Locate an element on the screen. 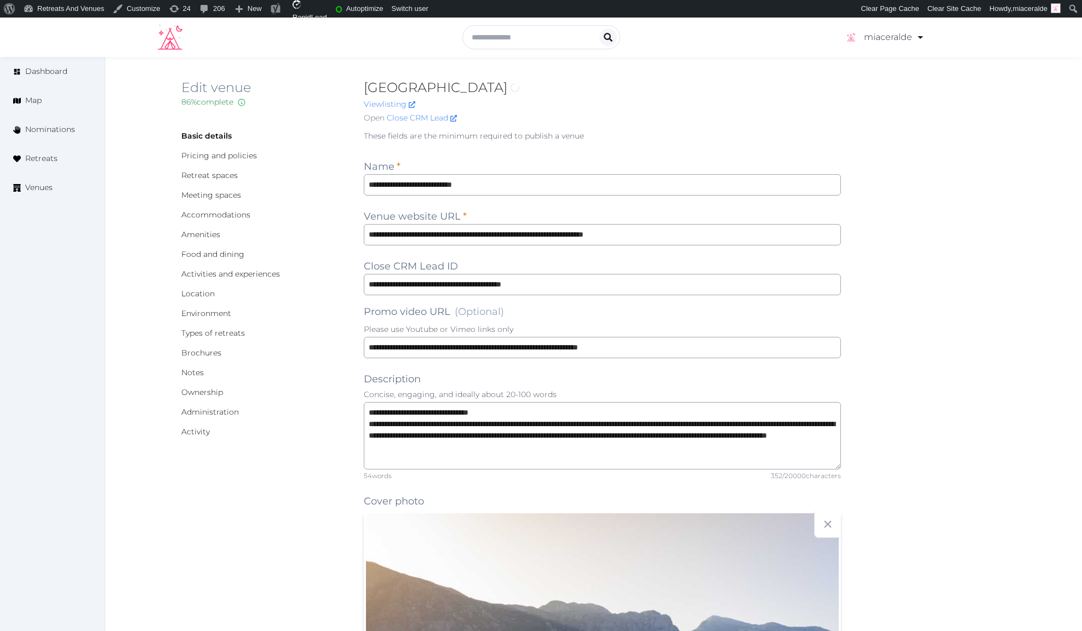 The image size is (1082, 631). span: Venues is located at coordinates (39, 187).